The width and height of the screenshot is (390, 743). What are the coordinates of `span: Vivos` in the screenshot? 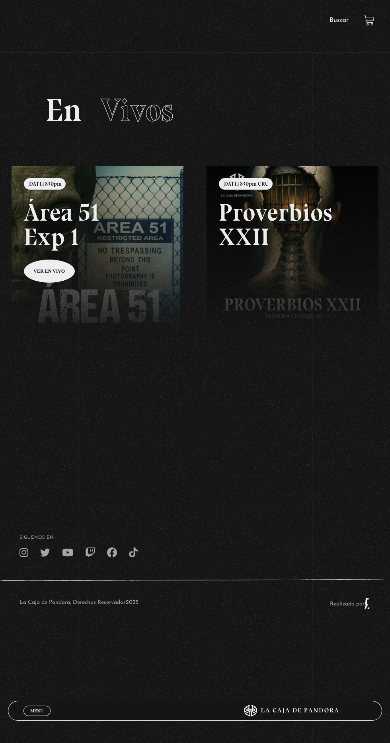 It's located at (137, 110).